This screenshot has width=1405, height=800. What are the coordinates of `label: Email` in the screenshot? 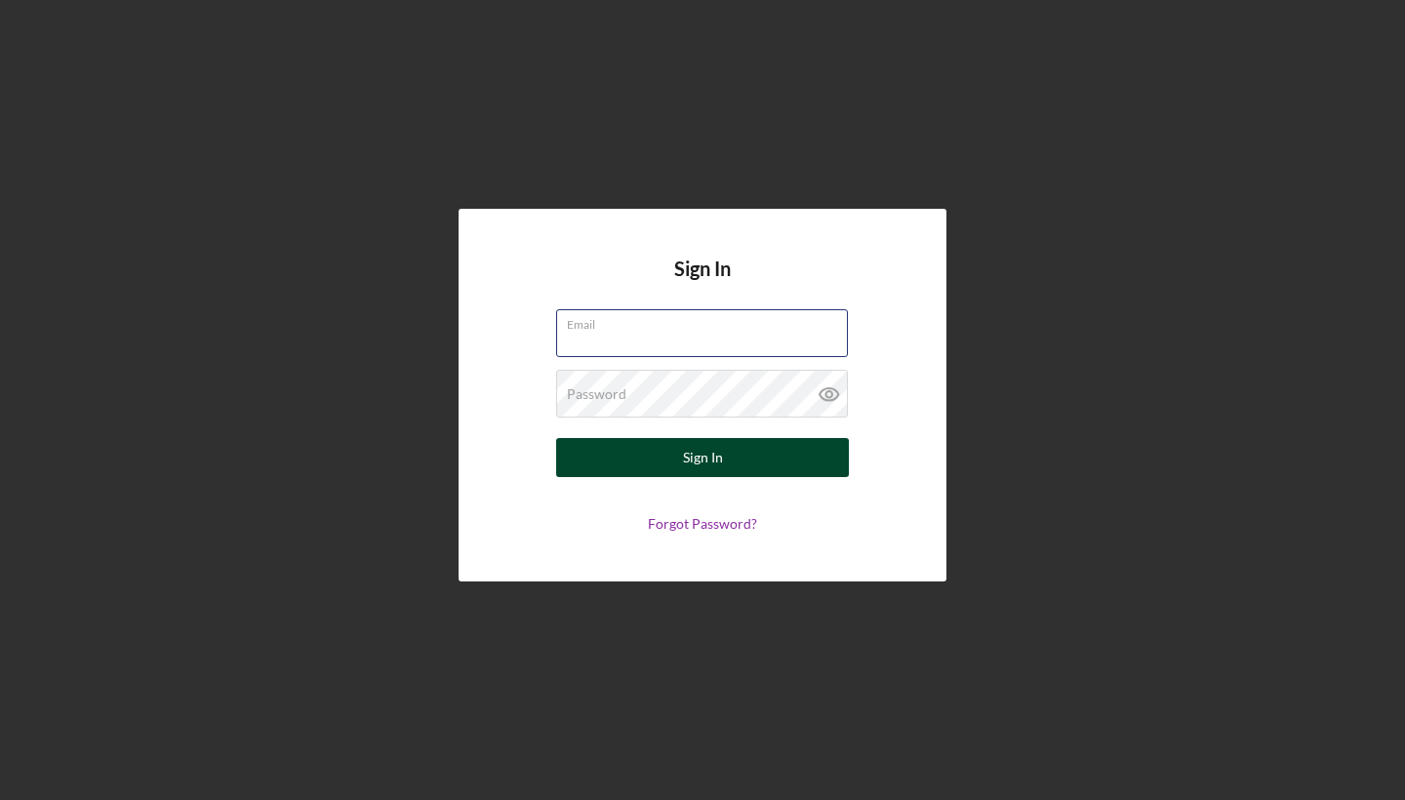 It's located at (707, 321).